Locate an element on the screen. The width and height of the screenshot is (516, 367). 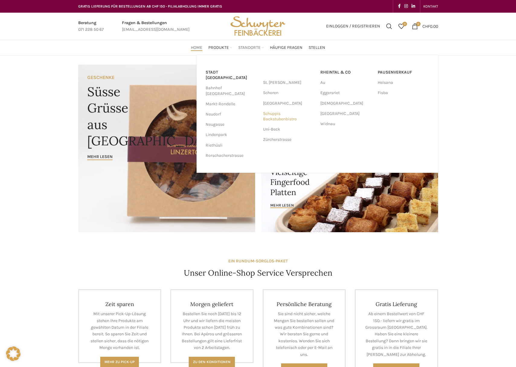
a: Lindenpark is located at coordinates (231, 135).